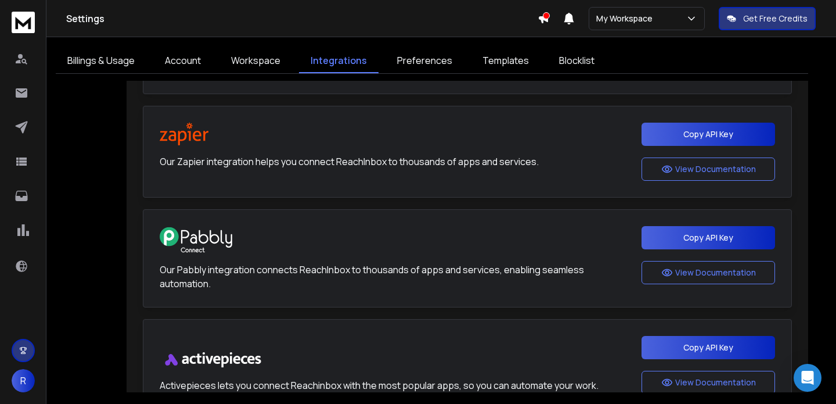  I want to click on button: Get Free Credits, so click(767, 19).